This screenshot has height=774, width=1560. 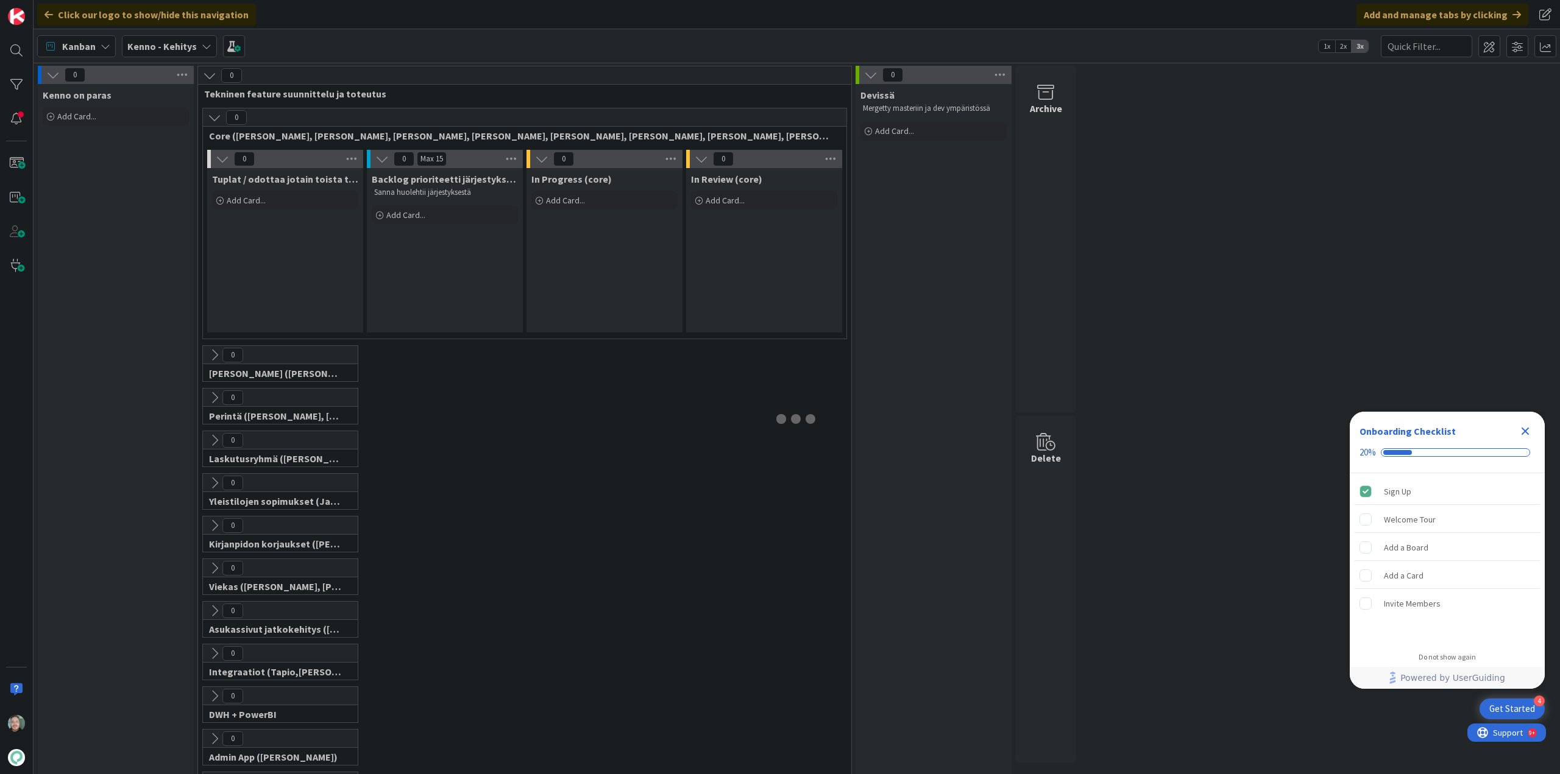 I want to click on input: Quick Filter..., so click(x=1426, y=46).